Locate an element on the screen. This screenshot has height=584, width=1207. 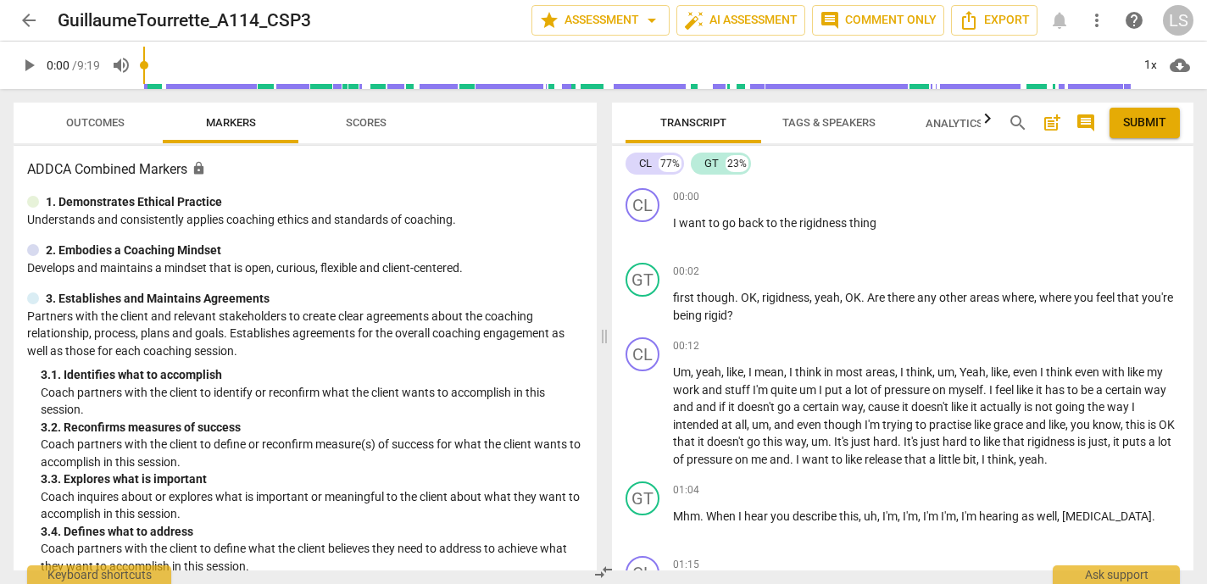
span: pressure is located at coordinates (907, 390).